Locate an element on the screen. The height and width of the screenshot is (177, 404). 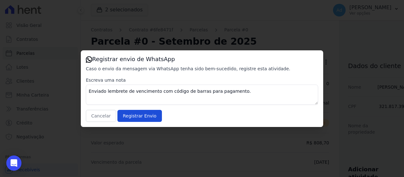
textarea: Enviado lembrete de vencimento com código de barras para pagamento. is located at coordinates (202, 94).